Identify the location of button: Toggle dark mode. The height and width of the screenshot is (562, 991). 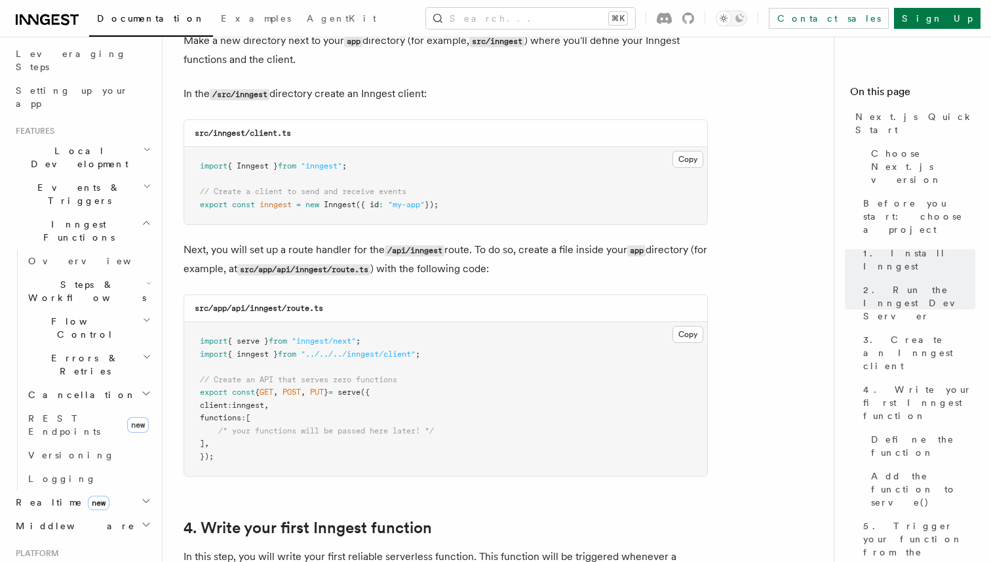
(732, 18).